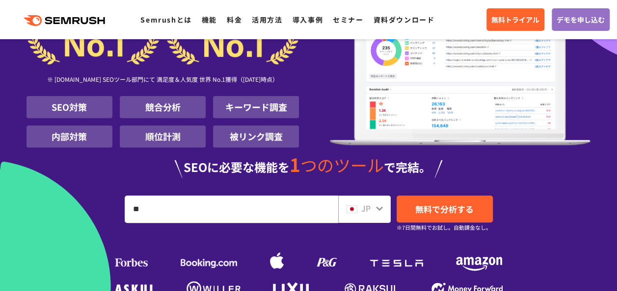  Describe the element at coordinates (309, 167) in the screenshot. I see `div: SEOに必要な機能を` at that location.